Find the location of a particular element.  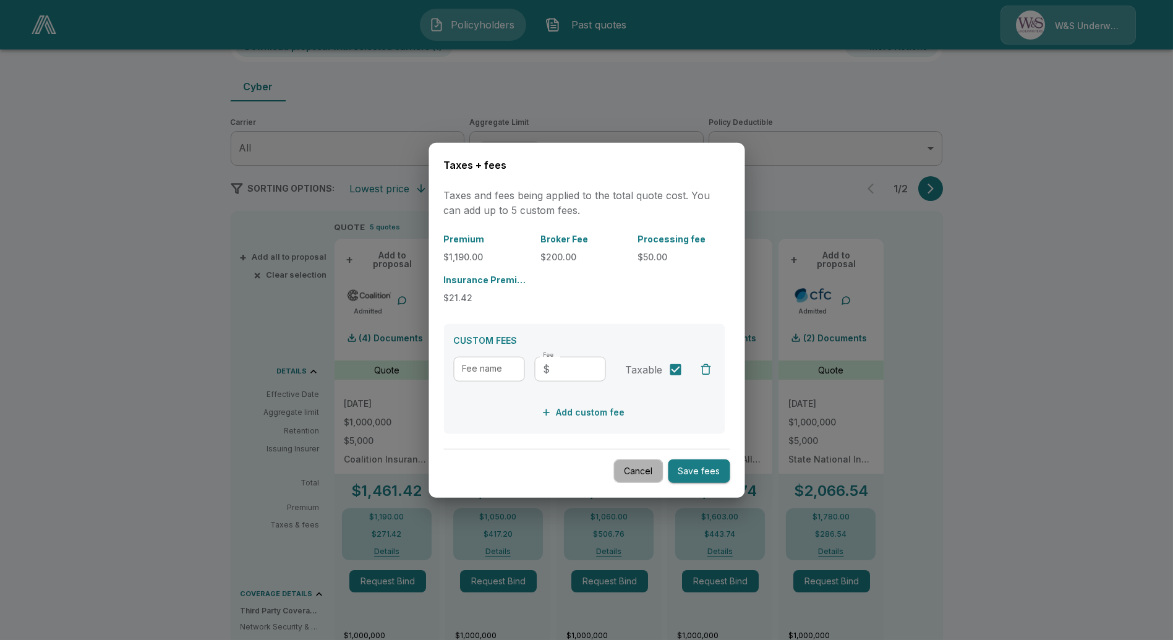

button: Save fees is located at coordinates (699, 471).